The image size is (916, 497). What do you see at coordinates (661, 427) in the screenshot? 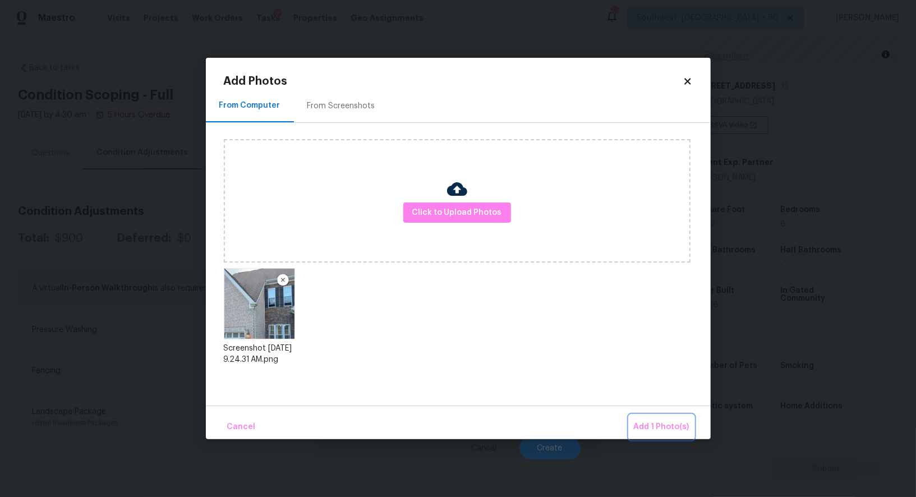
I see `button: Add 1 Photo(s)` at bounding box center [661, 427].